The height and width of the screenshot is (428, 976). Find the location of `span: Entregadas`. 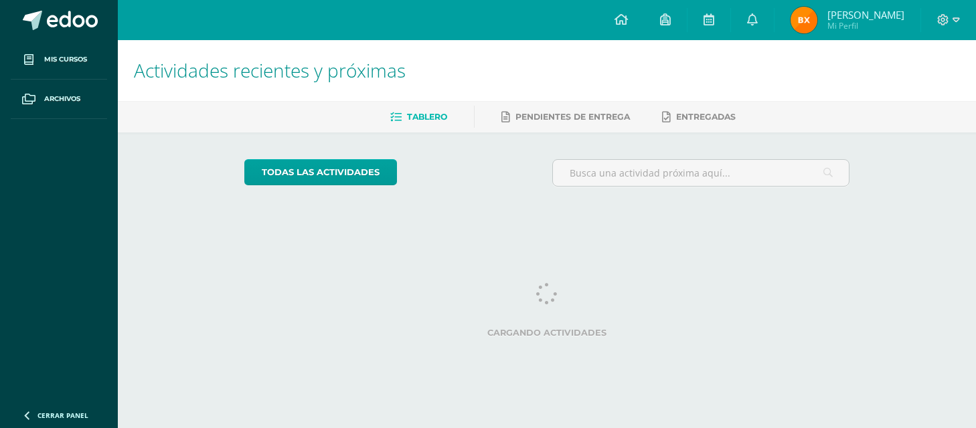

span: Entregadas is located at coordinates (705, 116).